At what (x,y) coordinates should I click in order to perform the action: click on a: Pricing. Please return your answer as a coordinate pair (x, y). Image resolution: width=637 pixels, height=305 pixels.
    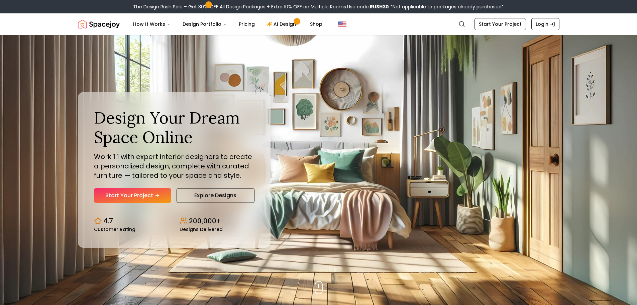
    Looking at the image, I should click on (247, 24).